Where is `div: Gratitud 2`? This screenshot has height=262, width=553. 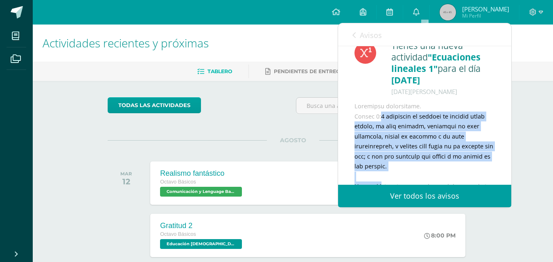 div: Gratitud 2 is located at coordinates (202, 226).